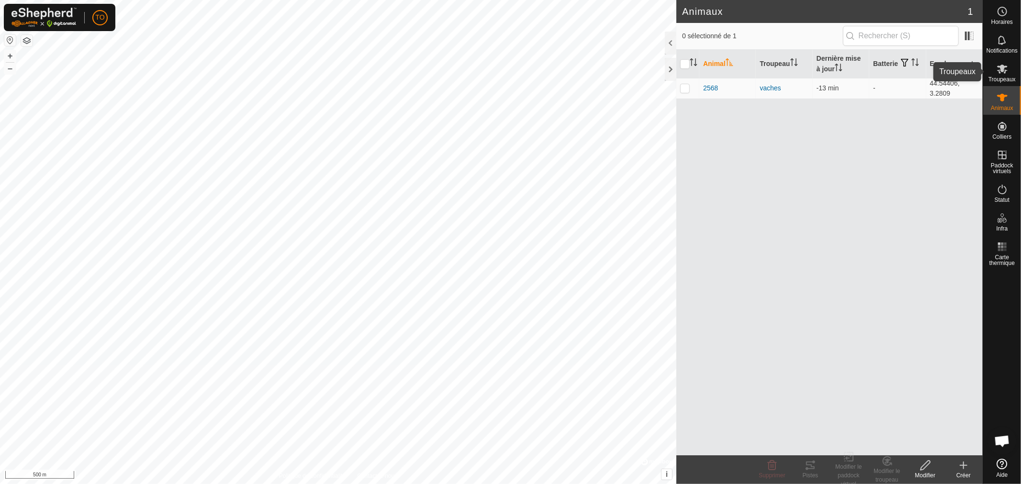  I want to click on div: Modifier le troupeau, so click(887, 476).